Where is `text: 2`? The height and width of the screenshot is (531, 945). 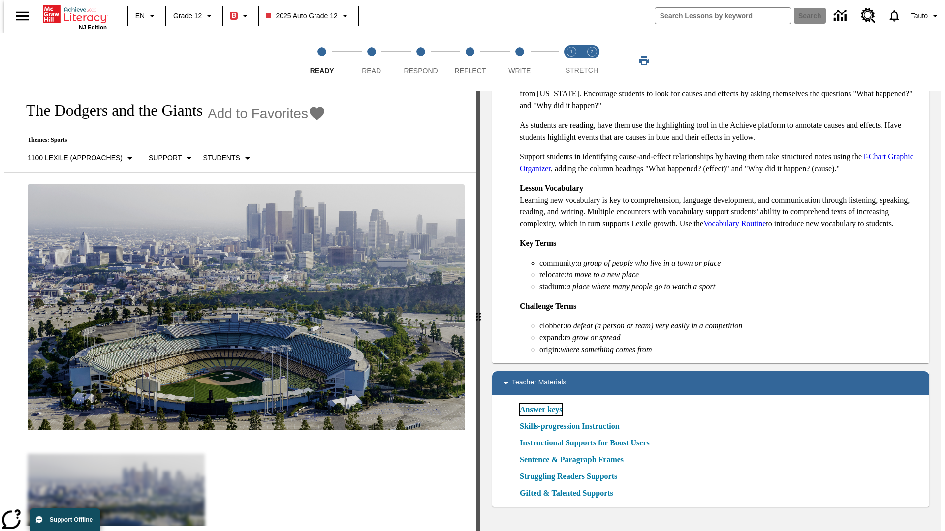 text: 2 is located at coordinates (591, 52).